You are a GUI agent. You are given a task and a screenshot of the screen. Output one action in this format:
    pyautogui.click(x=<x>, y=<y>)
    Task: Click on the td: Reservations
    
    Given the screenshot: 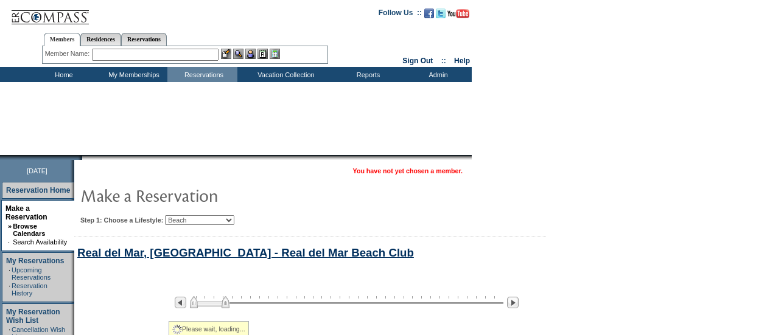 What is the action you would take?
    pyautogui.click(x=202, y=74)
    